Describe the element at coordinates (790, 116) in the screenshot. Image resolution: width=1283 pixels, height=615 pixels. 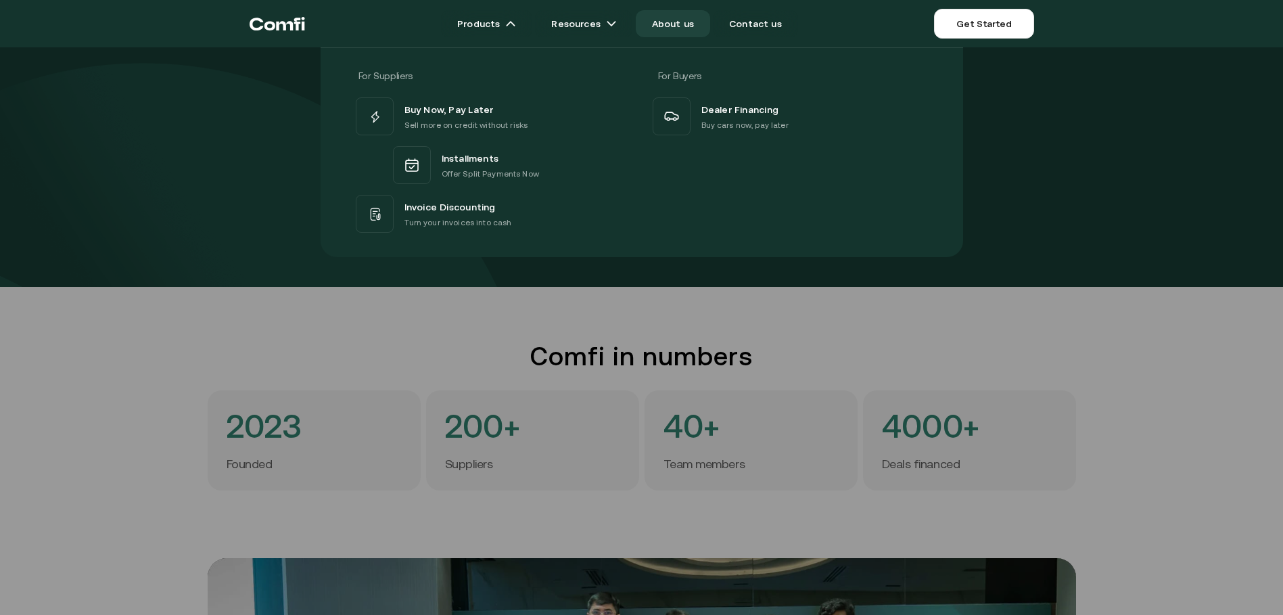
I see `a: Dealer FinancingBuy cars now, pay later` at that location.